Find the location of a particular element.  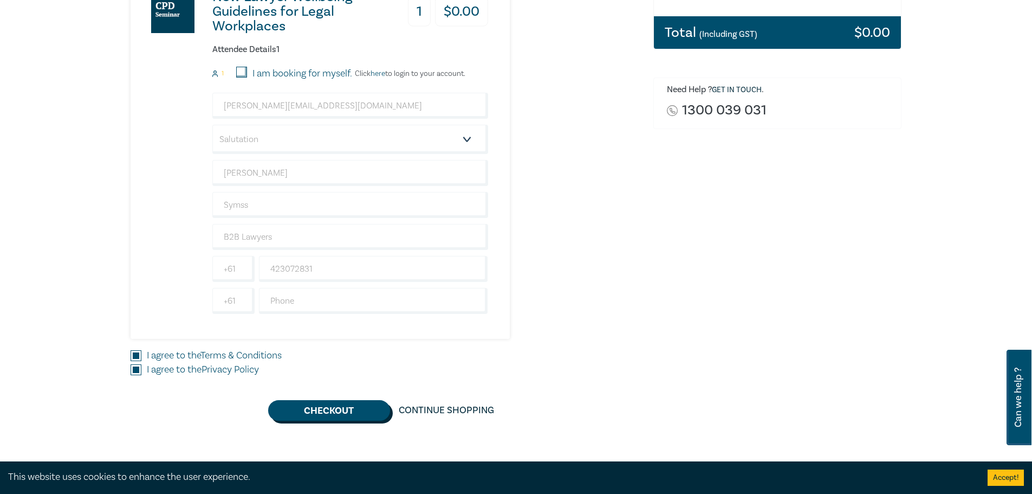

a: Get in touch is located at coordinates (737, 90).